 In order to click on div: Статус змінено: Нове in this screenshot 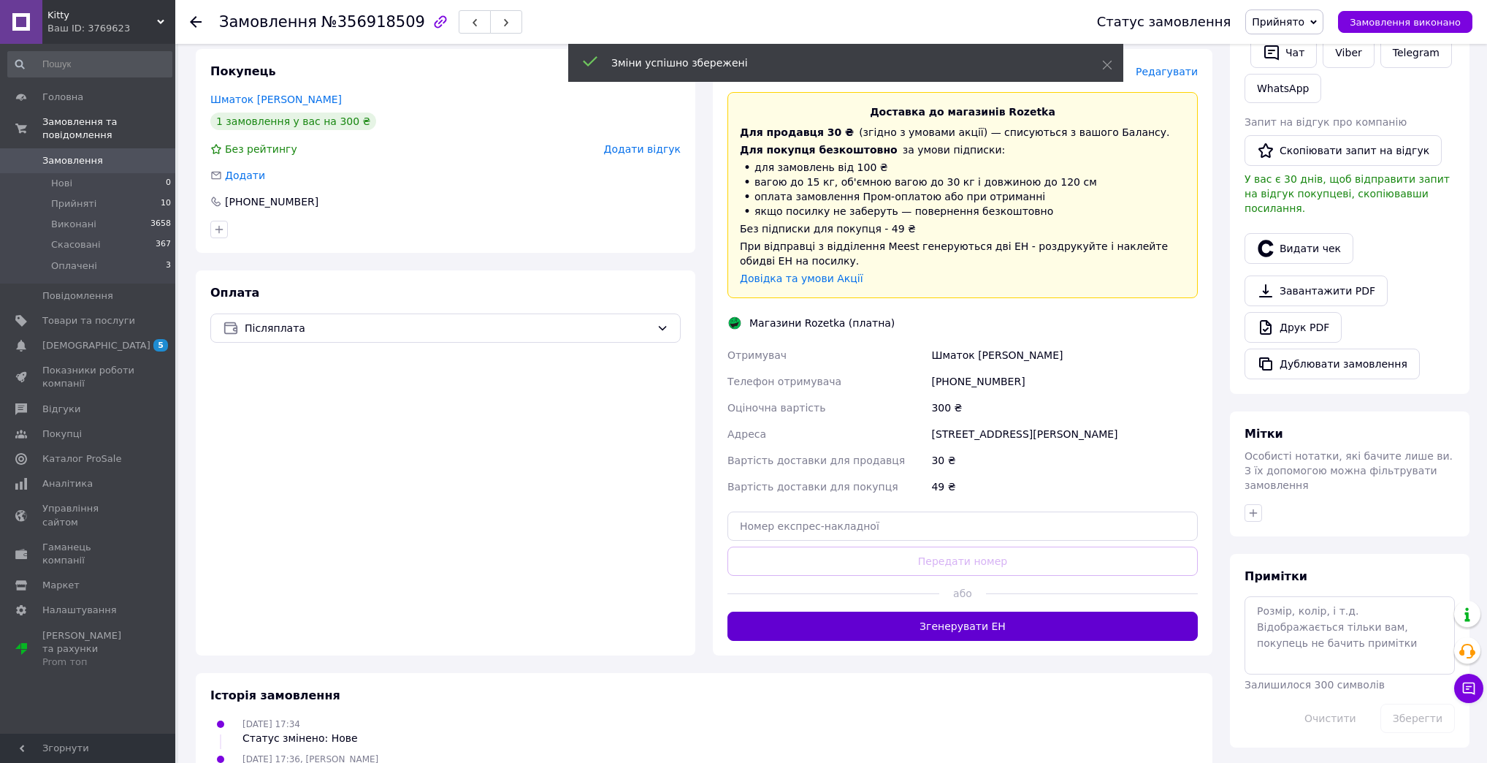, I will do `click(300, 738)`.